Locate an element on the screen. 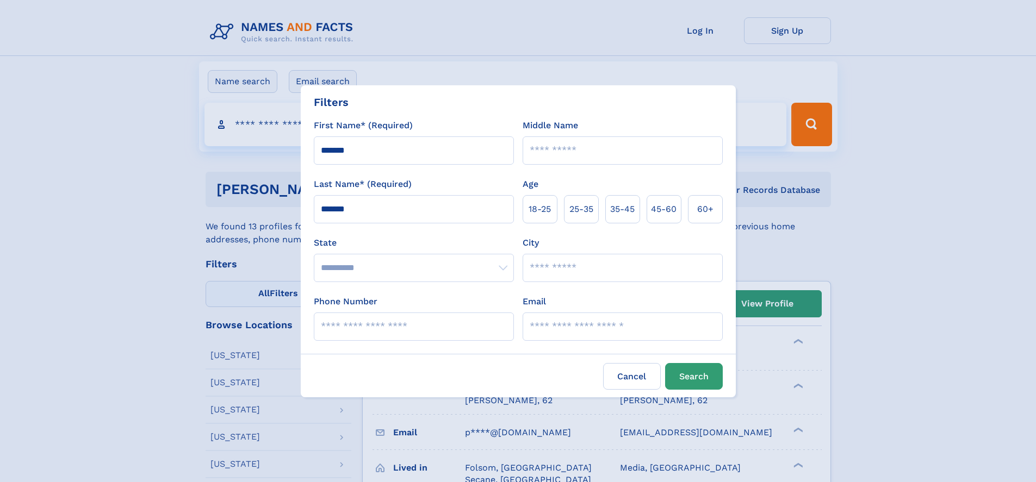  span: 25‑35 is located at coordinates (581, 209).